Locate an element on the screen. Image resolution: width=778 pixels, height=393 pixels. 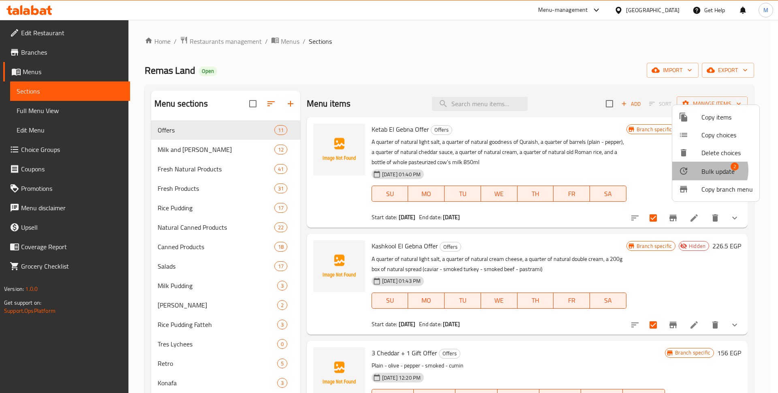
span: Copy choices is located at coordinates (727, 135).